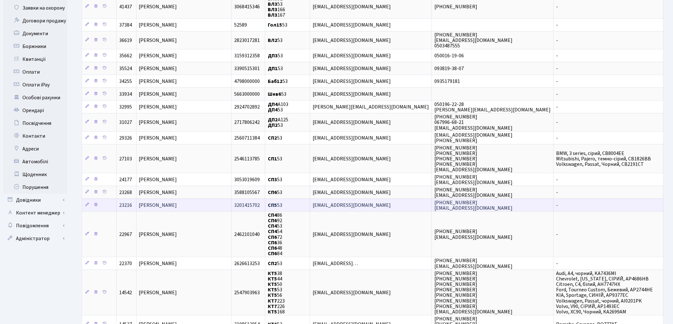 The image size is (673, 324). What do you see at coordinates (272, 138) in the screenshot?
I see `b: СП2` at bounding box center [272, 138].